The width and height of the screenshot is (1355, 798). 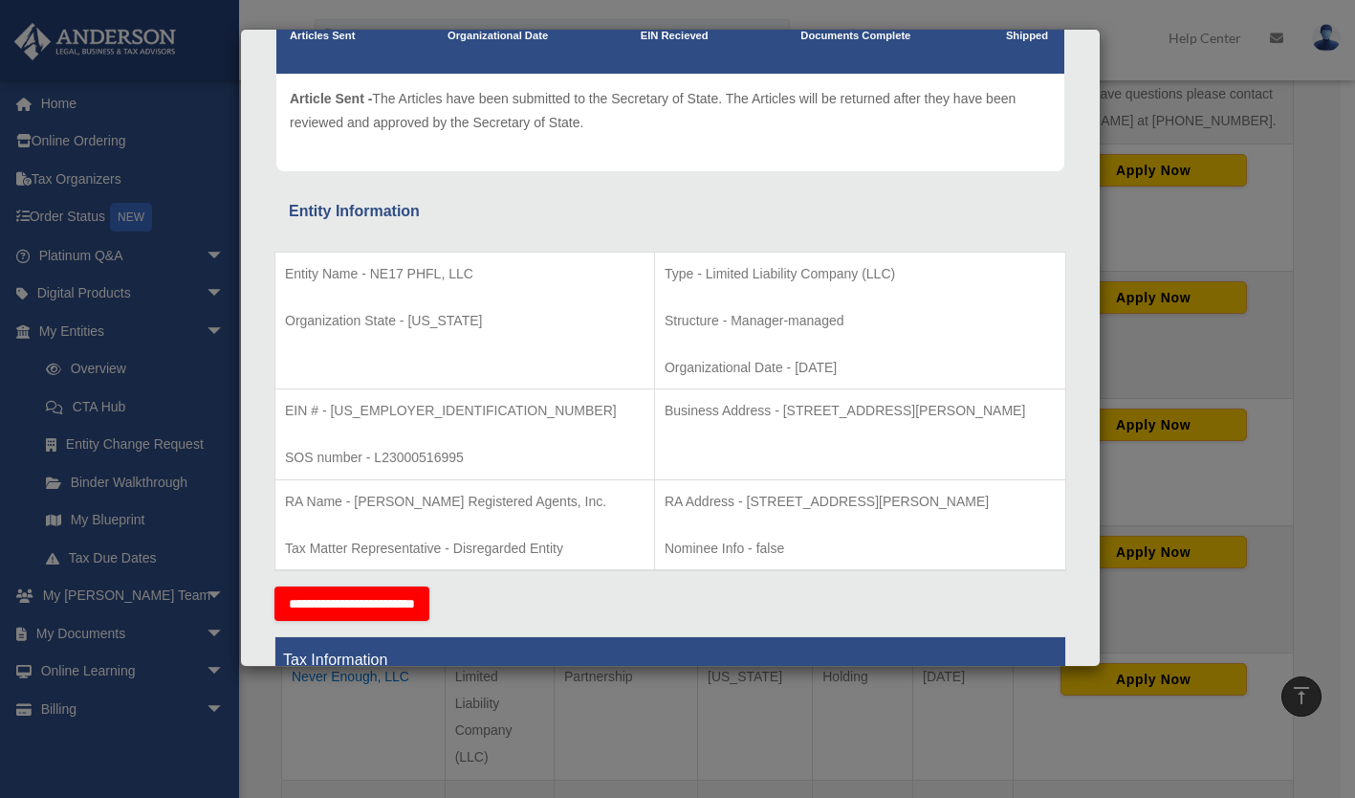 I want to click on p: Tax Matter Representative - Disregarded Entity, so click(x=465, y=548).